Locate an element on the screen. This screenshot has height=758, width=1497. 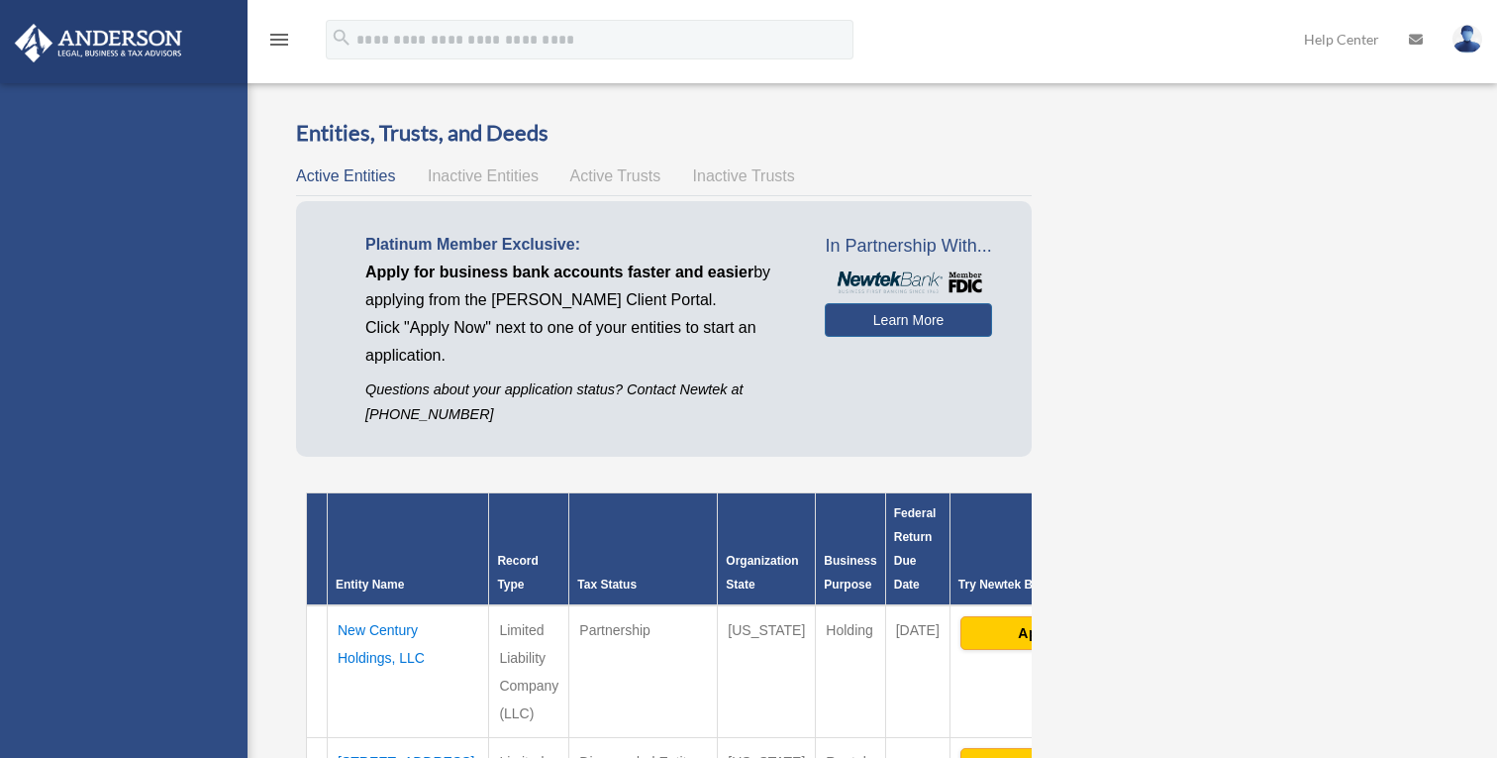
th: Organization State is located at coordinates (767, 550).